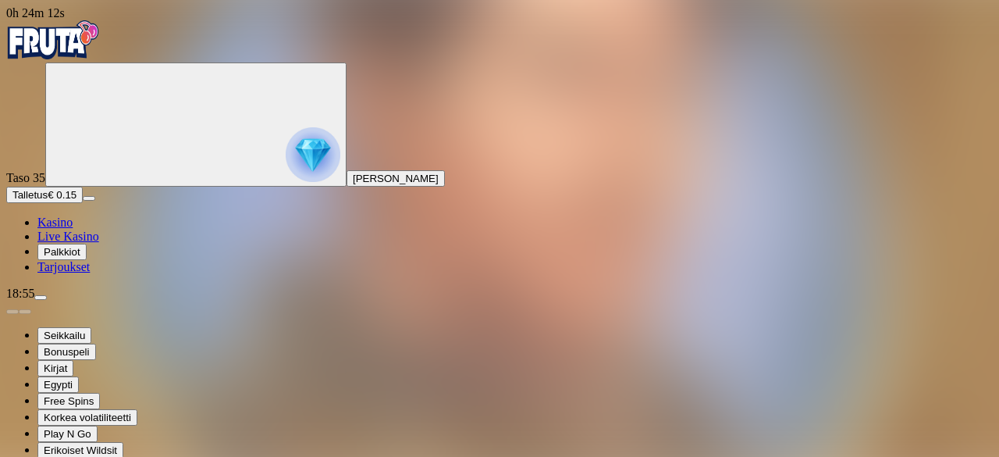 Image resolution: width=999 pixels, height=457 pixels. Describe the element at coordinates (44, 194) in the screenshot. I see `button: Talletusplus icon€ 0.15` at that location.